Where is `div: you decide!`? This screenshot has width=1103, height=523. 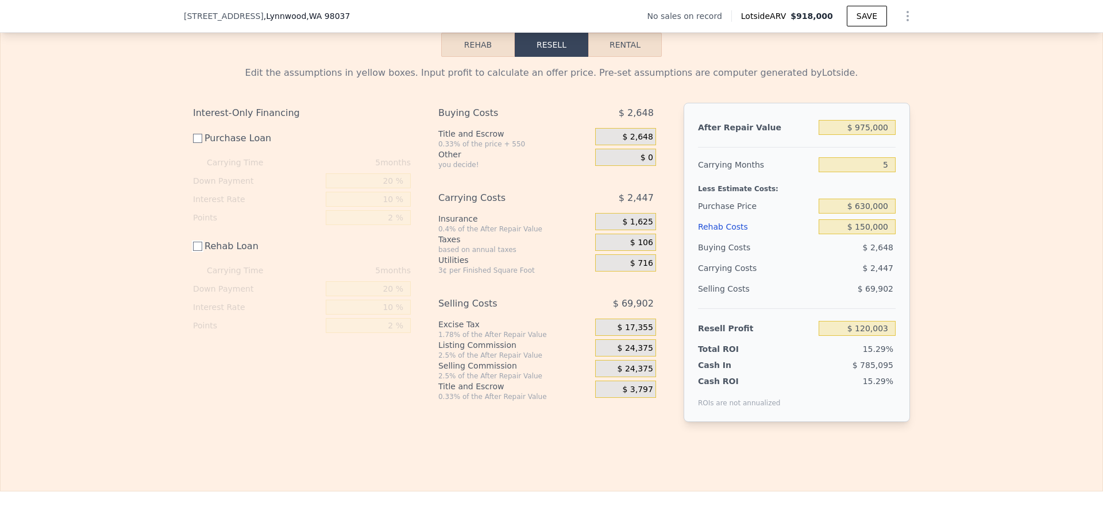 div: you decide! is located at coordinates (514, 165).